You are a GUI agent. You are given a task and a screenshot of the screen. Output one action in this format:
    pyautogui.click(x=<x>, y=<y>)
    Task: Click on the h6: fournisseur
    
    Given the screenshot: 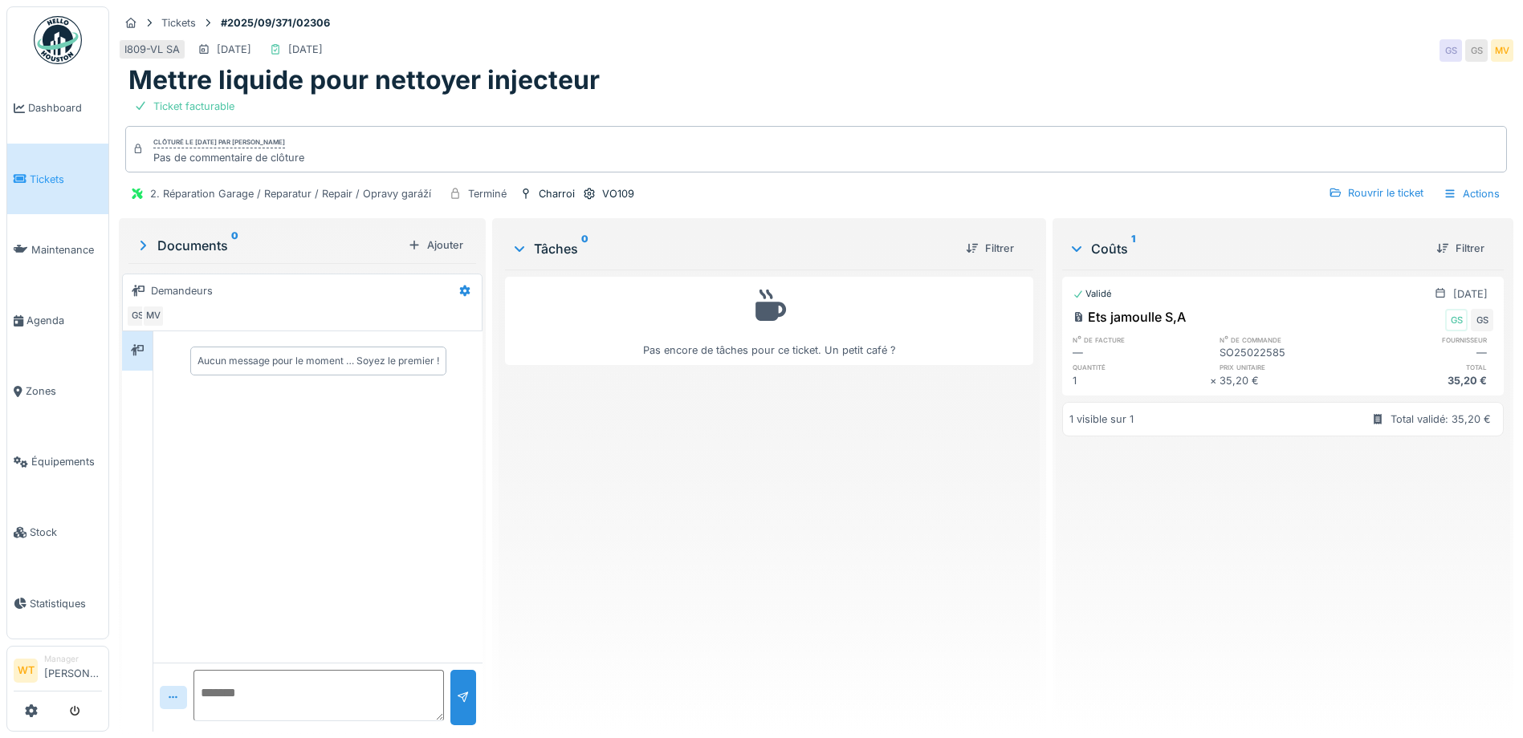 What is the action you would take?
    pyautogui.click(x=1425, y=340)
    